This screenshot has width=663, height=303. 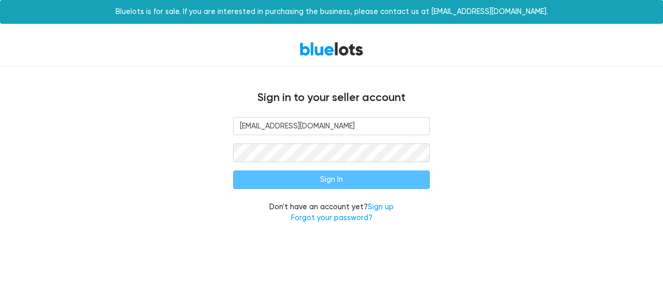 What do you see at coordinates (332, 98) in the screenshot?
I see `h4: Sign in to your seller account` at bounding box center [332, 98].